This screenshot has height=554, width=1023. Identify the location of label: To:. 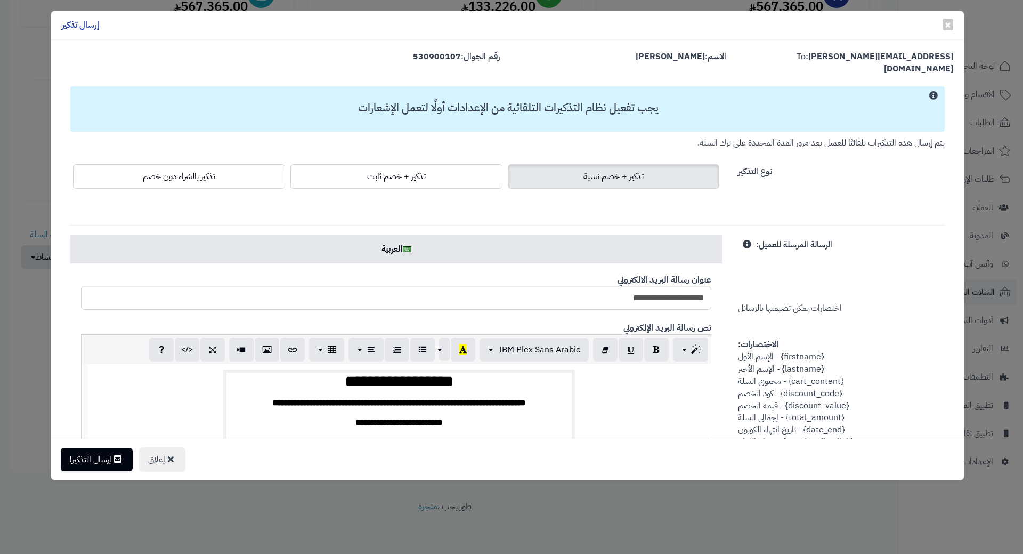
(848, 63).